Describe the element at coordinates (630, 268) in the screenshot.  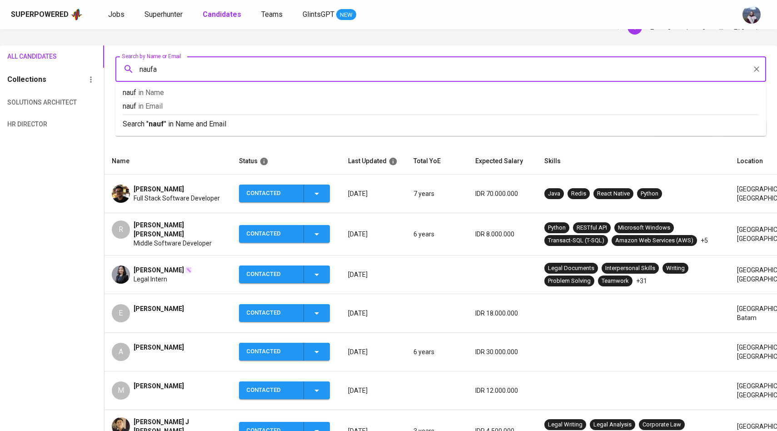
I see `div: Interpersonal Skills` at that location.